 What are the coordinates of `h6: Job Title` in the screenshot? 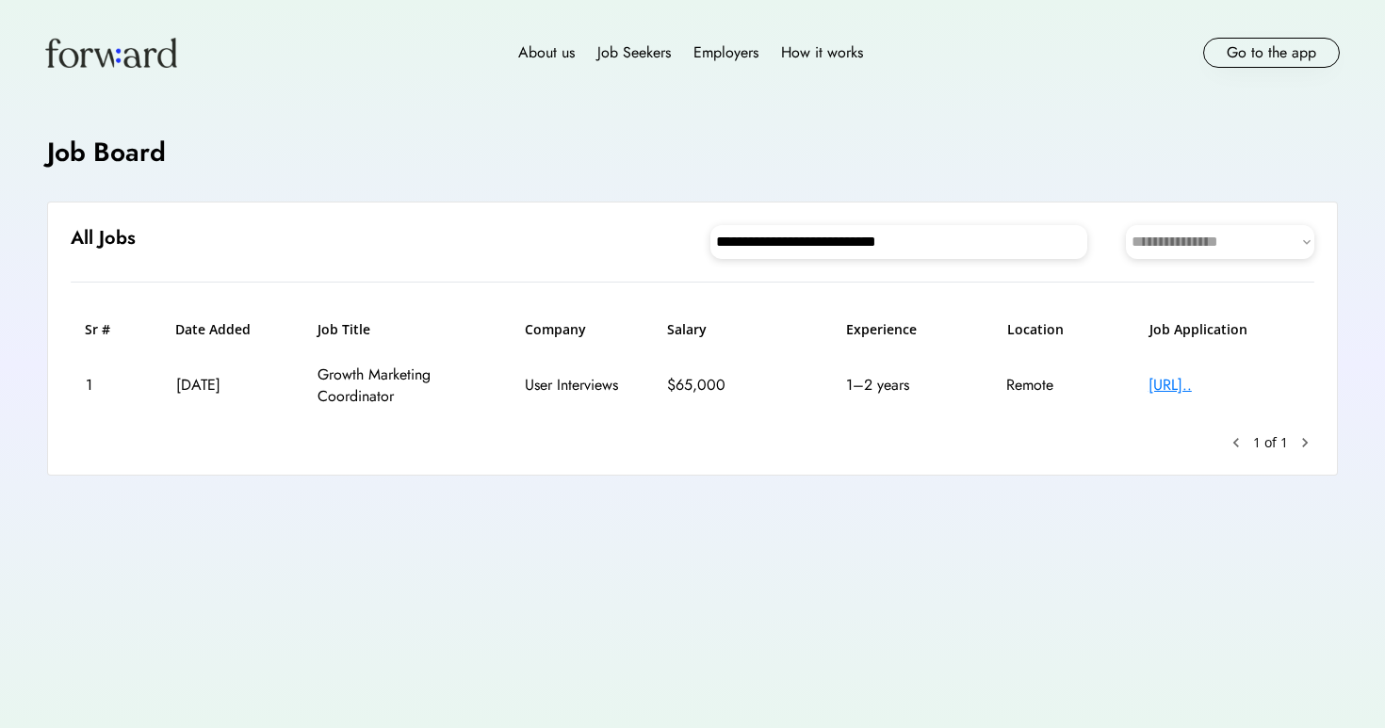 It's located at (344, 330).